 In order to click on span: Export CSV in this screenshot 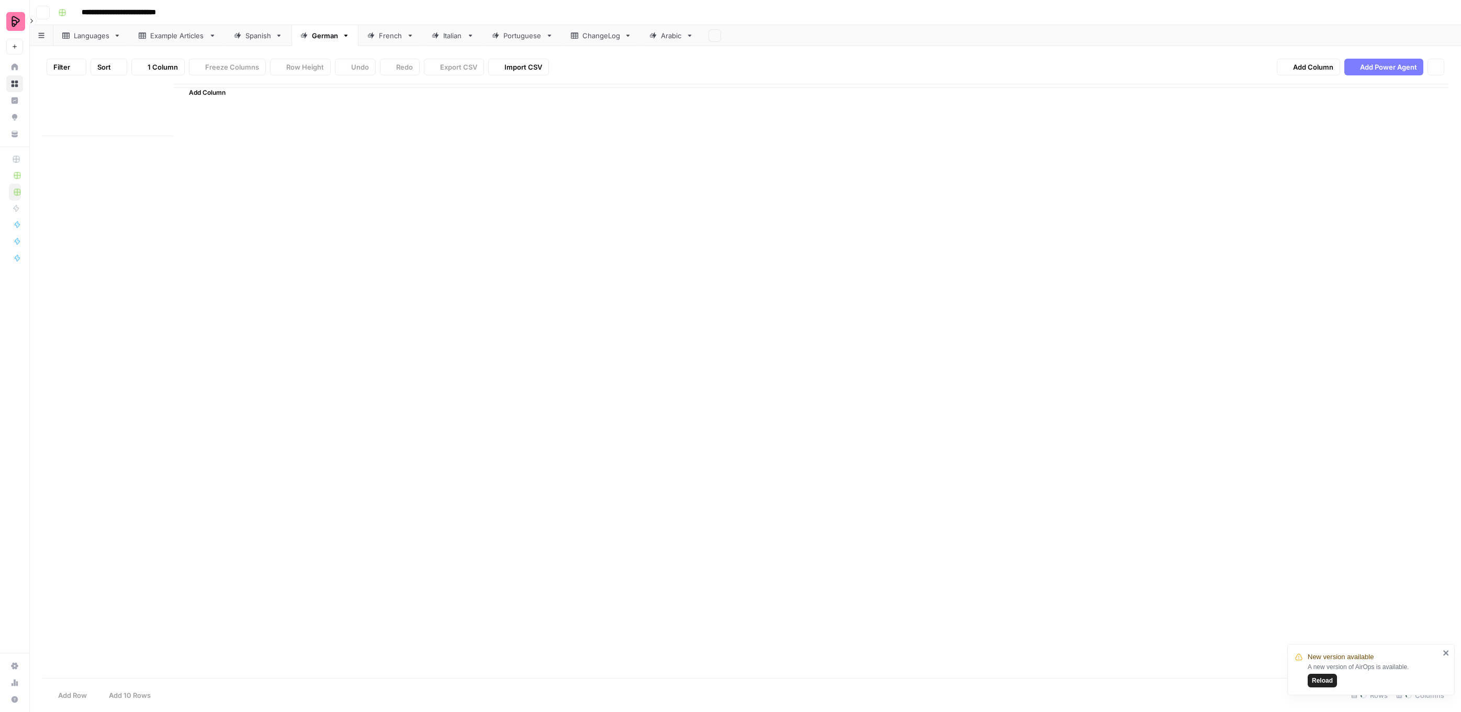, I will do `click(458, 67)`.